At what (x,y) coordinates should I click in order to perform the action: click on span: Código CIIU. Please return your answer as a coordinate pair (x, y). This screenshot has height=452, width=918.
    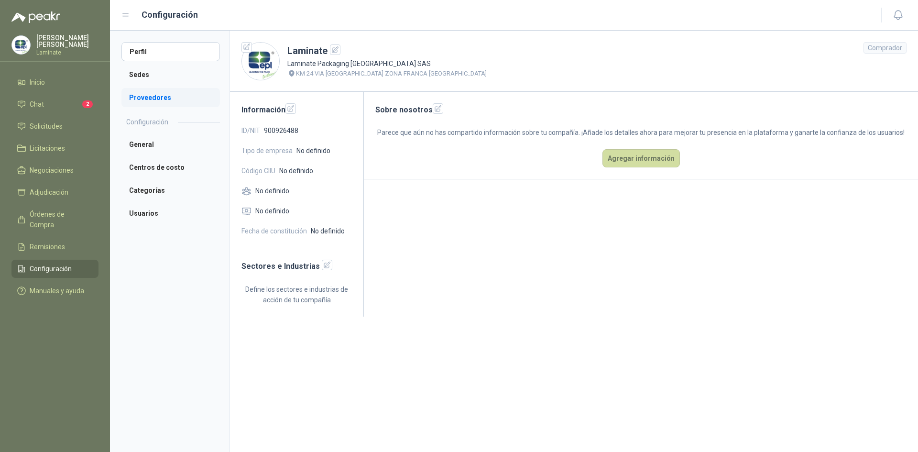
    Looking at the image, I should click on (258, 171).